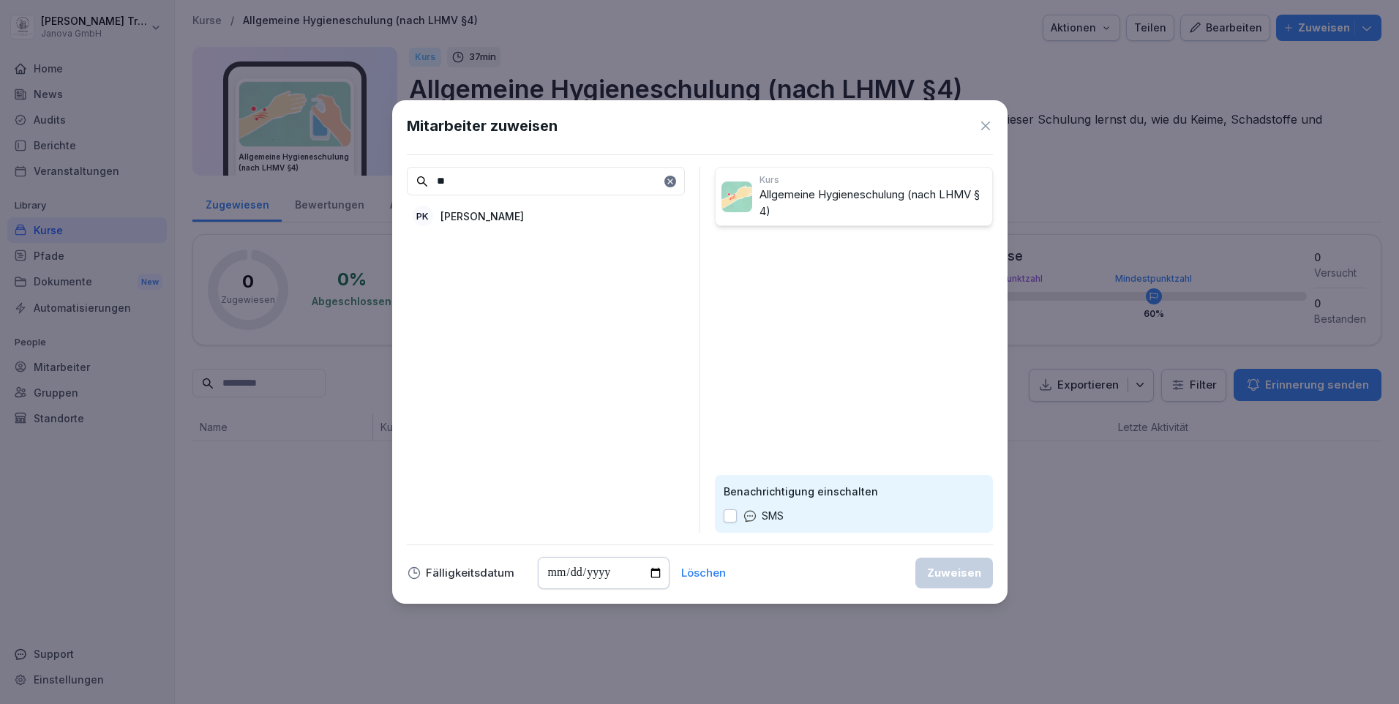  What do you see at coordinates (954, 573) in the screenshot?
I see `div: Zuweisen` at bounding box center [954, 573].